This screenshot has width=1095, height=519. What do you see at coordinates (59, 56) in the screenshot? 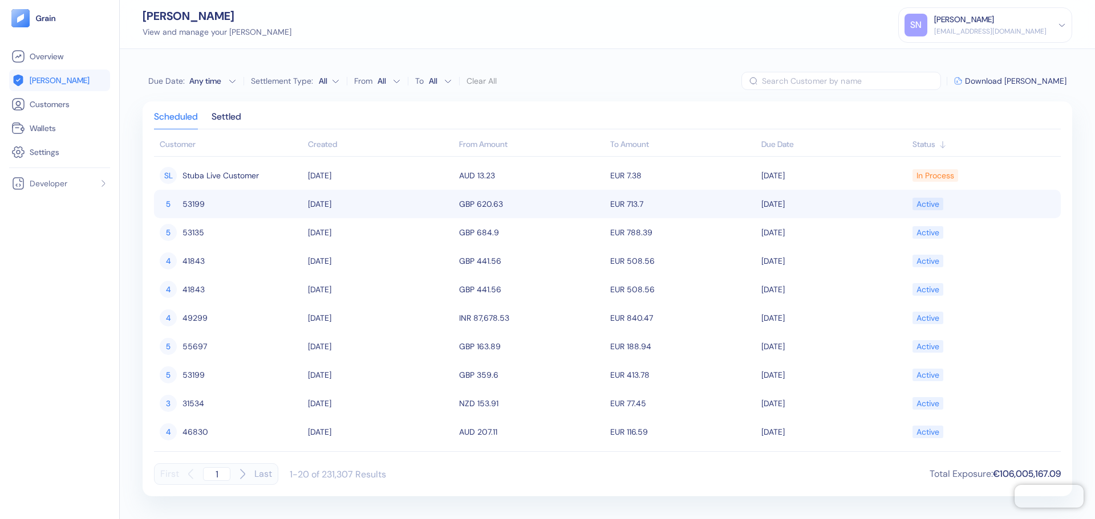
I see `a: Overview` at bounding box center [59, 56].